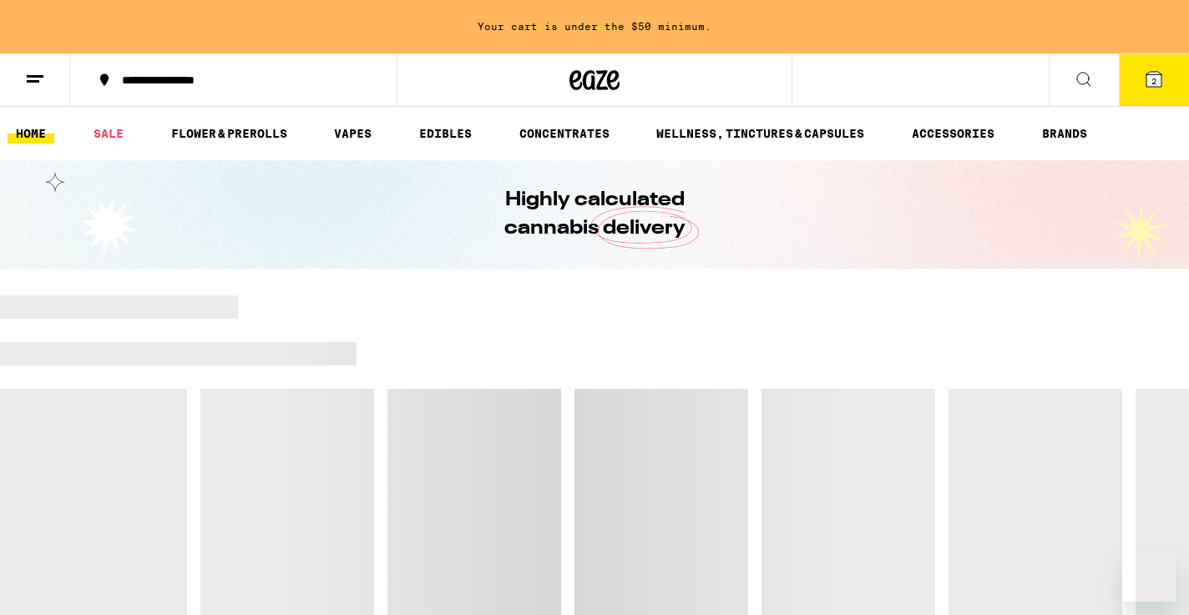 This screenshot has width=1189, height=615. What do you see at coordinates (31, 134) in the screenshot?
I see `a: HOME` at bounding box center [31, 134].